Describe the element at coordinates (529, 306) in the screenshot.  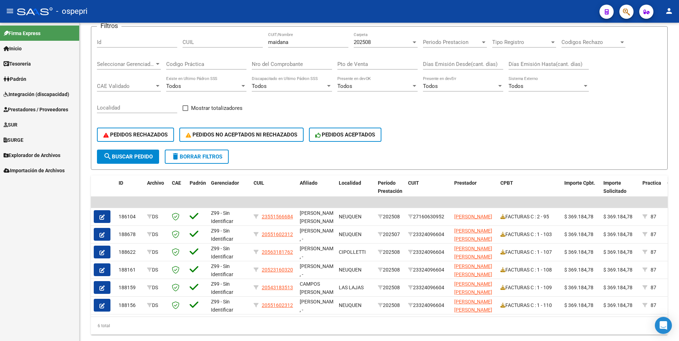
I see `div: FACTURAS C : 1 - 110` at that location.